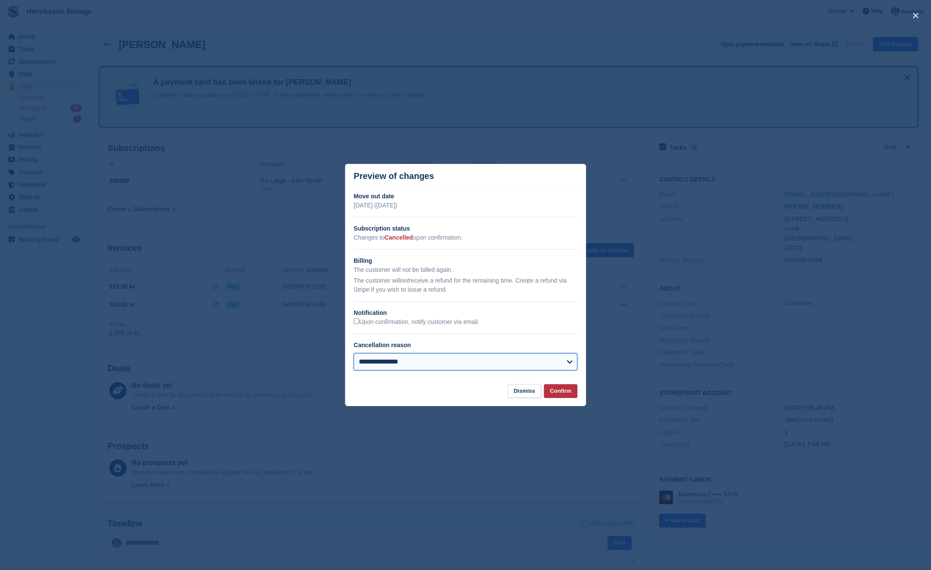 The width and height of the screenshot is (931, 570). Describe the element at coordinates (561, 391) in the screenshot. I see `button: Confirm` at that location.